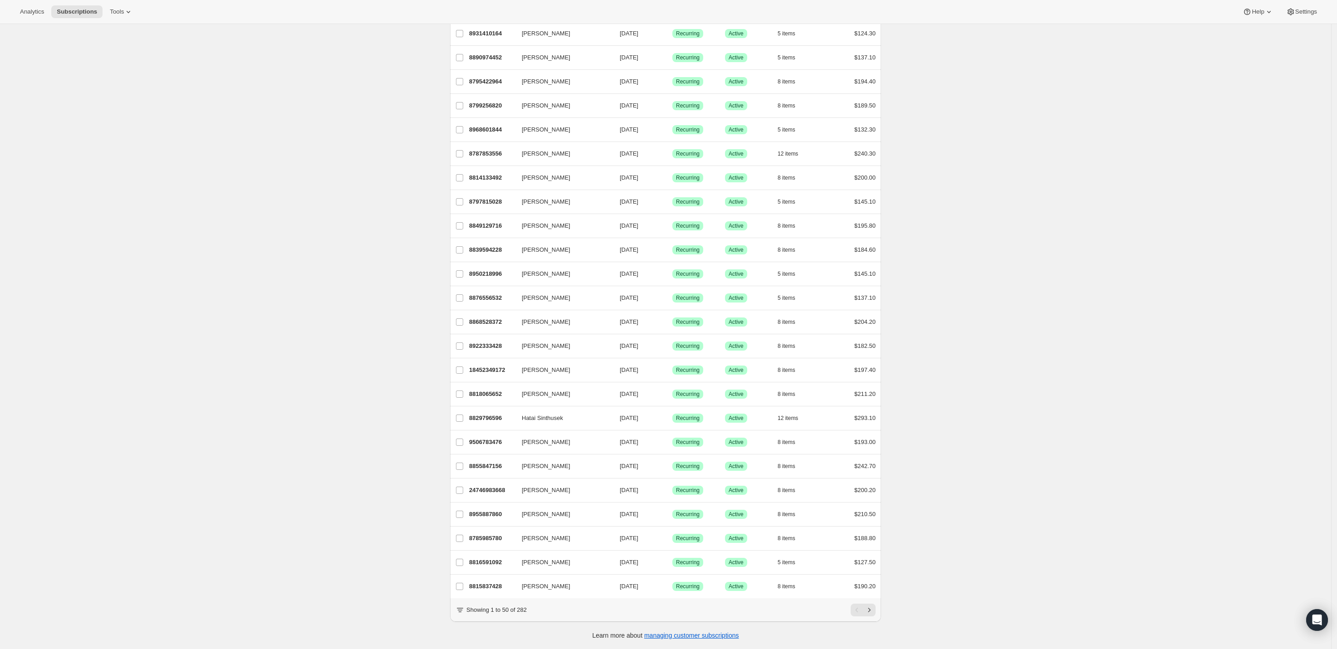 Image resolution: width=1337 pixels, height=649 pixels. I want to click on span: $211.20, so click(865, 394).